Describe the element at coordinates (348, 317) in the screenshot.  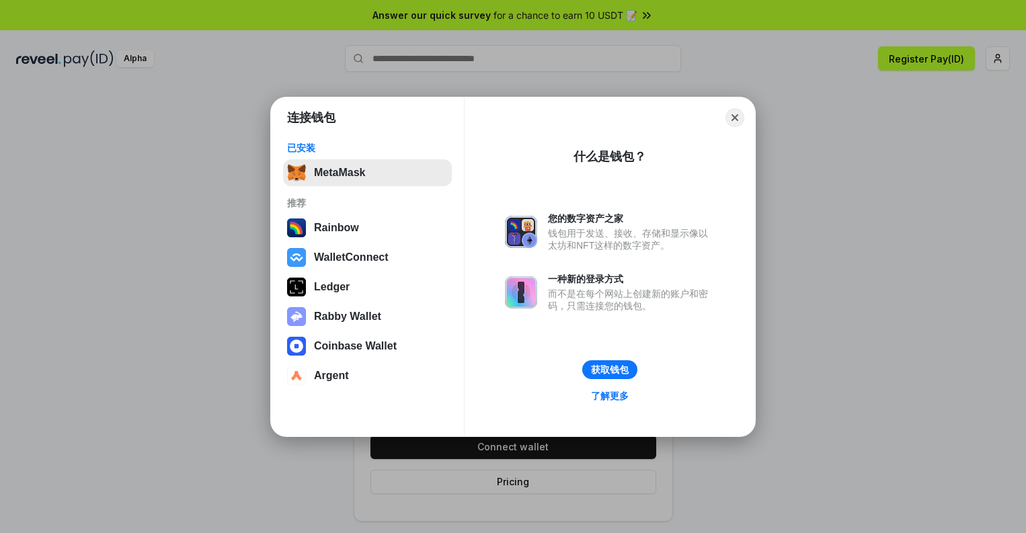
I see `div: Rabby Wallet` at that location.